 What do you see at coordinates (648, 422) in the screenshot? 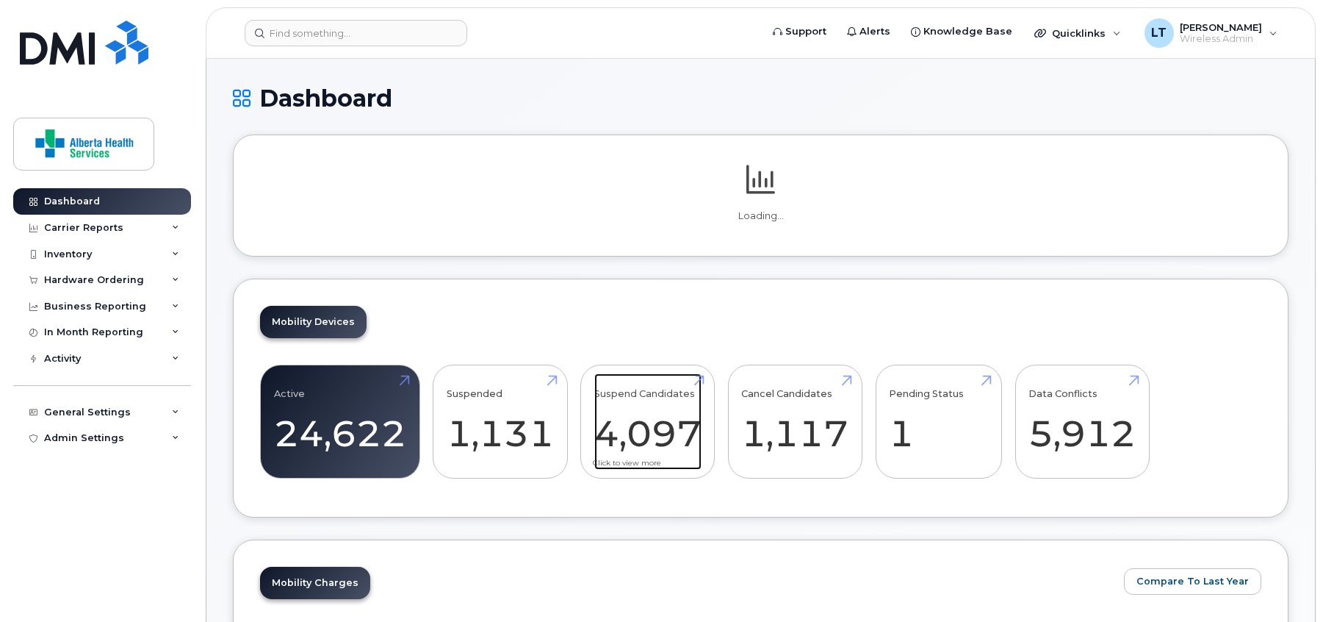
I see `a: Suspend Candidates 4,097` at bounding box center [648, 422].